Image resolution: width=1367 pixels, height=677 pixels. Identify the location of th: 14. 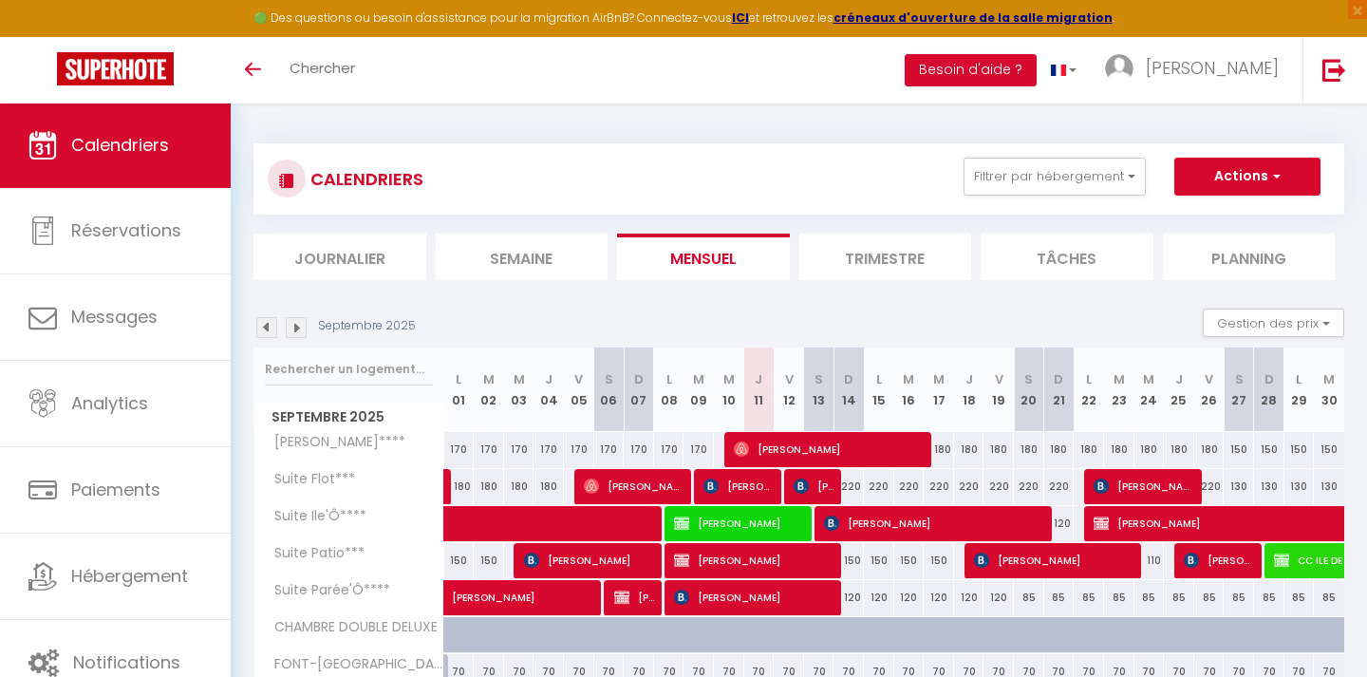
(849, 389).